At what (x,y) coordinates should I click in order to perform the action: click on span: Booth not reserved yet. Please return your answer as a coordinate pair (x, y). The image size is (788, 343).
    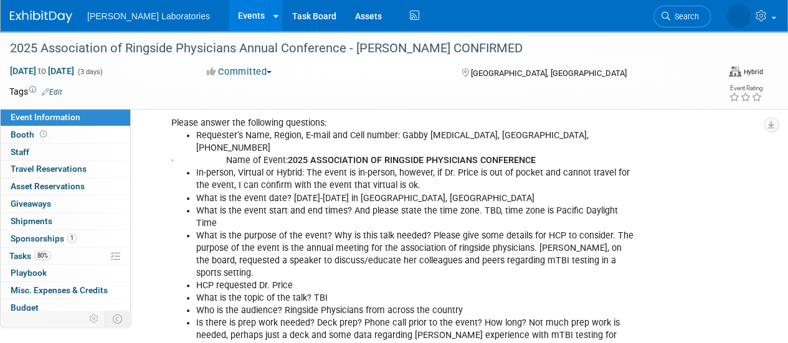
    Looking at the image, I should click on (43, 134).